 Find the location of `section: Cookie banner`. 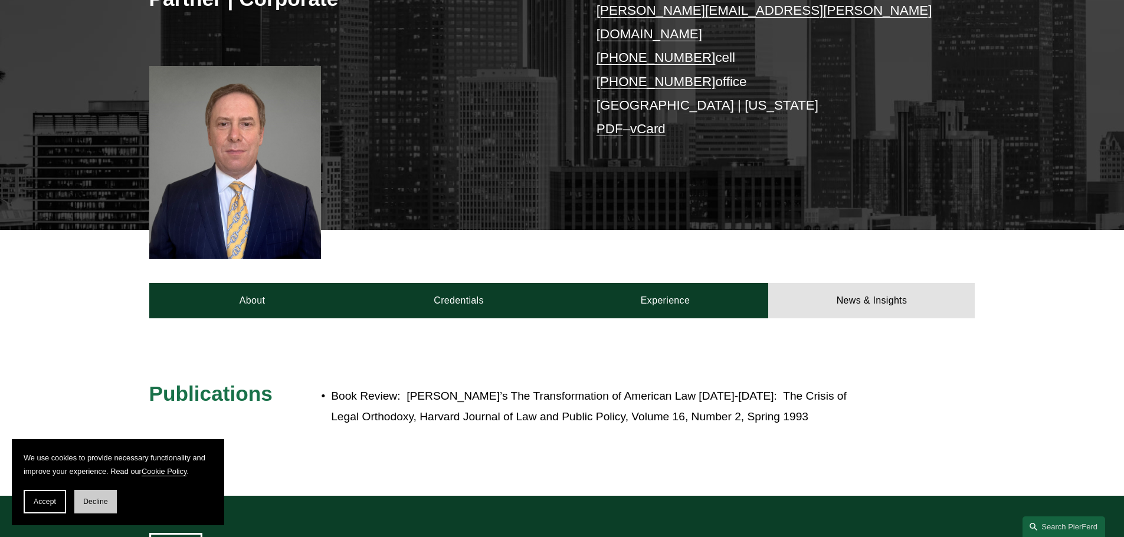

section: Cookie banner is located at coordinates (118, 482).